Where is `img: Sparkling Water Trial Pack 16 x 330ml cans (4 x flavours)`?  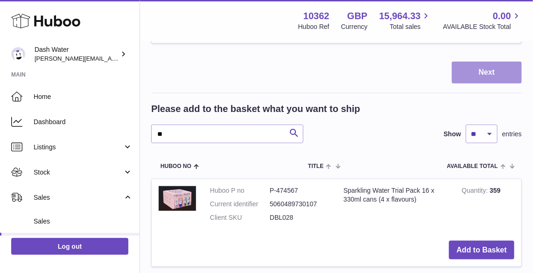 img: Sparkling Water Trial Pack 16 x 330ml cans (4 x flavours) is located at coordinates (178, 199).